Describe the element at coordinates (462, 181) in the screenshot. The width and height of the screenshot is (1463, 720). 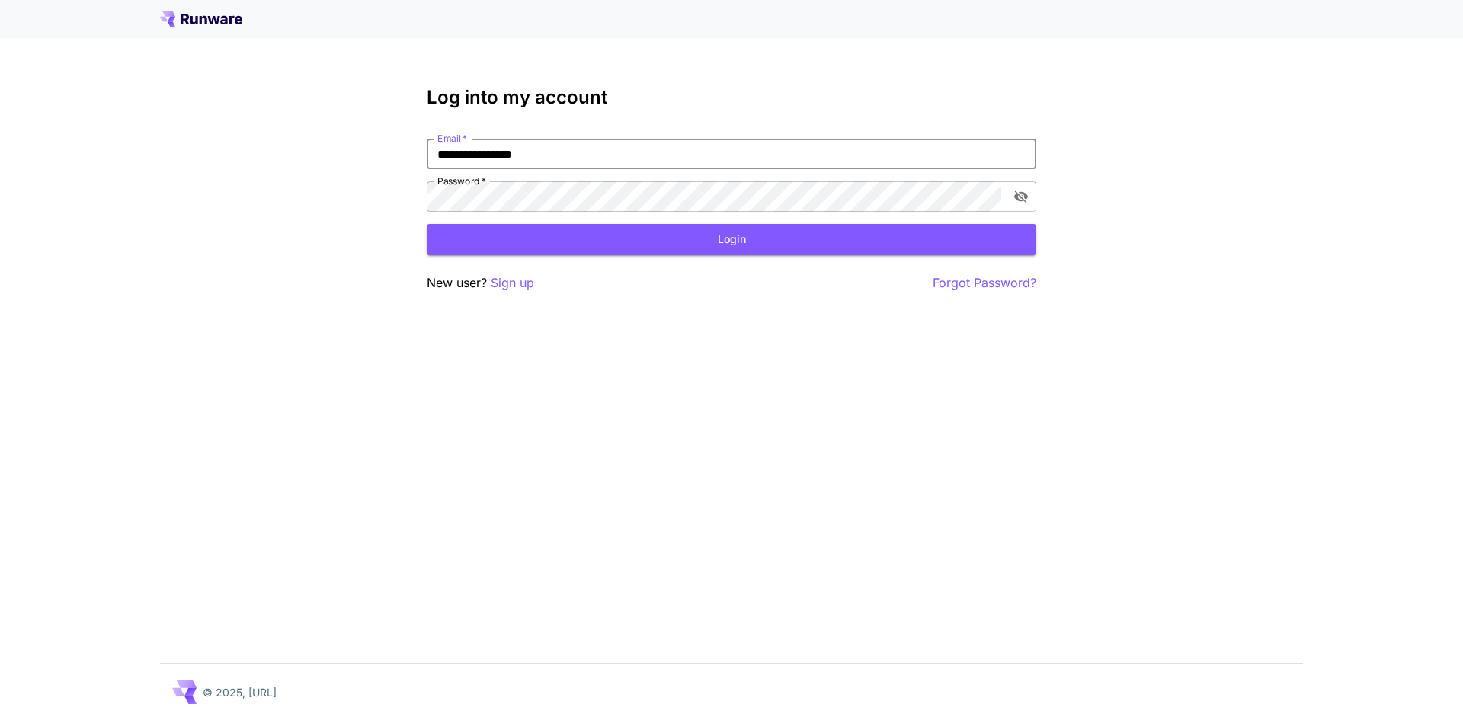
I see `label: Password` at that location.